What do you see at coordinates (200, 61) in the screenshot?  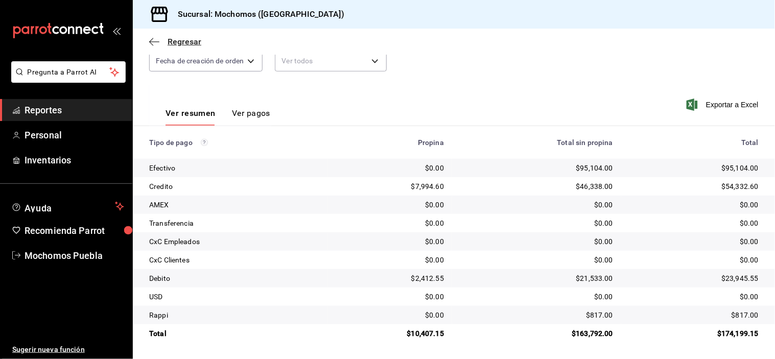 I see `span: Fecha de creación de orden` at bounding box center [200, 61].